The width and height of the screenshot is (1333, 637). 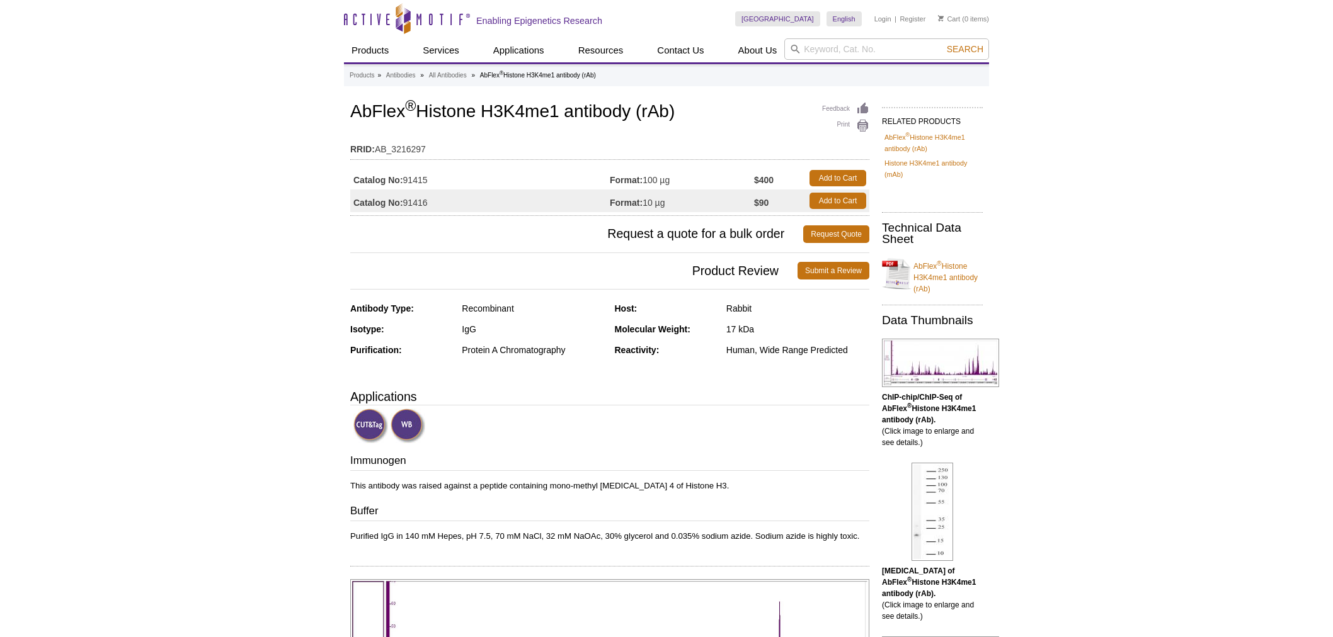 What do you see at coordinates (836, 234) in the screenshot?
I see `a: Request Quote` at bounding box center [836, 234].